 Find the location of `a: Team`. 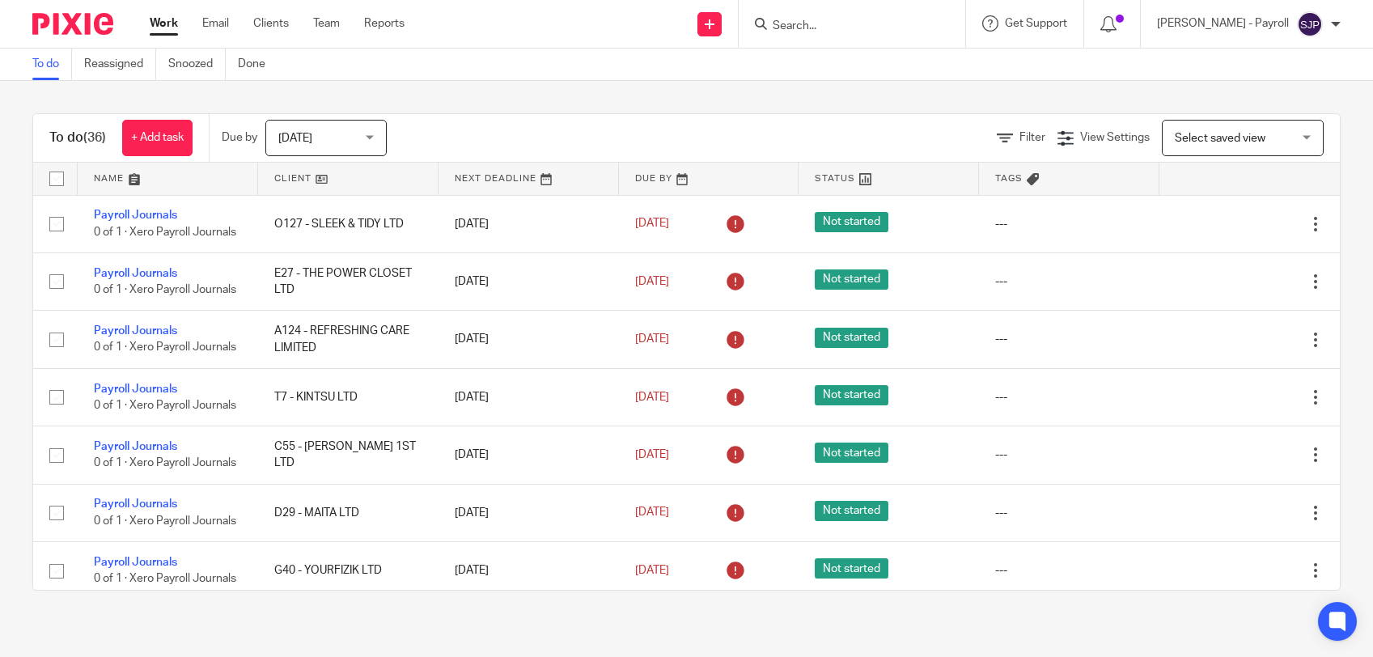

a: Team is located at coordinates (326, 23).